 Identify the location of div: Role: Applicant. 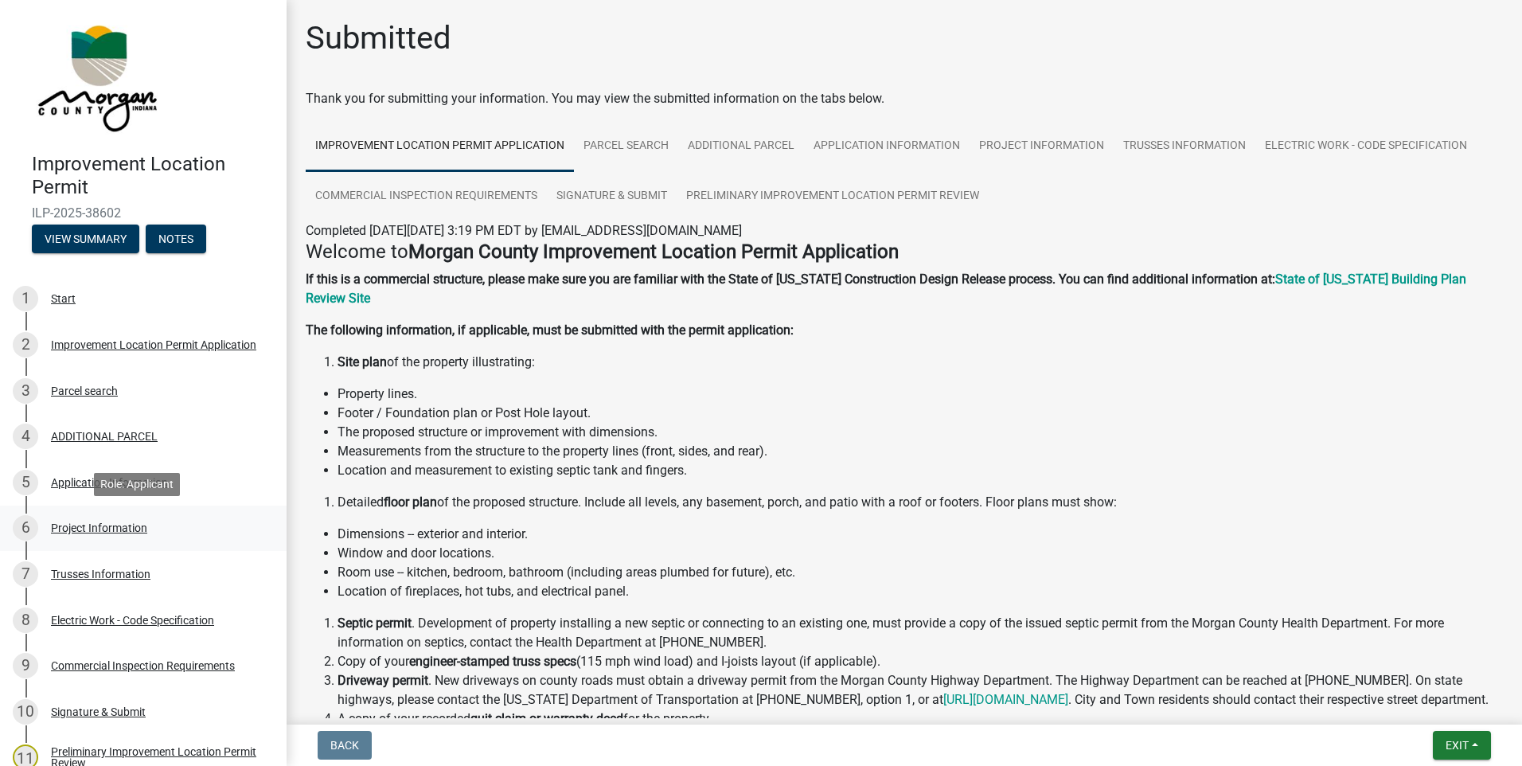
(137, 484).